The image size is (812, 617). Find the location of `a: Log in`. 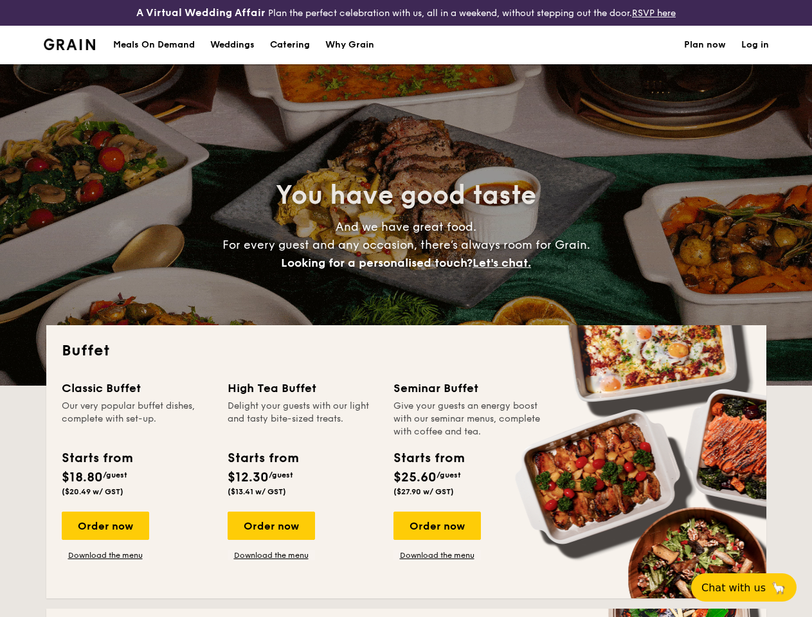

a: Log in is located at coordinates (754, 45).